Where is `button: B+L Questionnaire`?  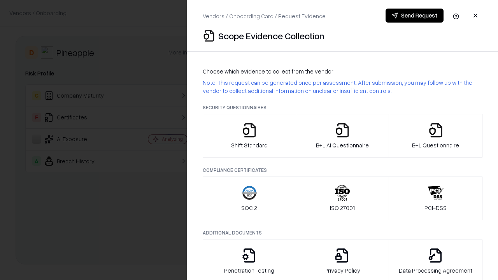 button: B+L Questionnaire is located at coordinates (436, 136).